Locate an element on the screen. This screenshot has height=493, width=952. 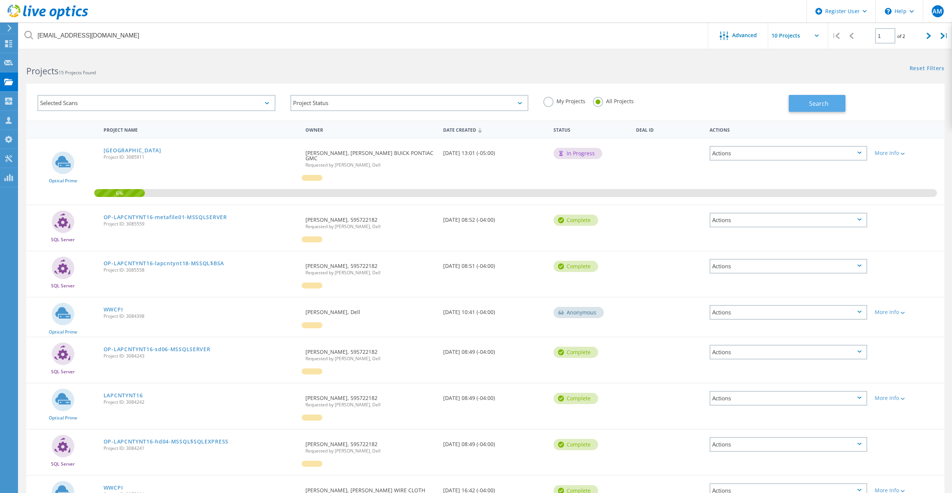
a: OP-LAPCNTYNT16-lapcntynt18-MSSQL$BSA is located at coordinates (164, 263).